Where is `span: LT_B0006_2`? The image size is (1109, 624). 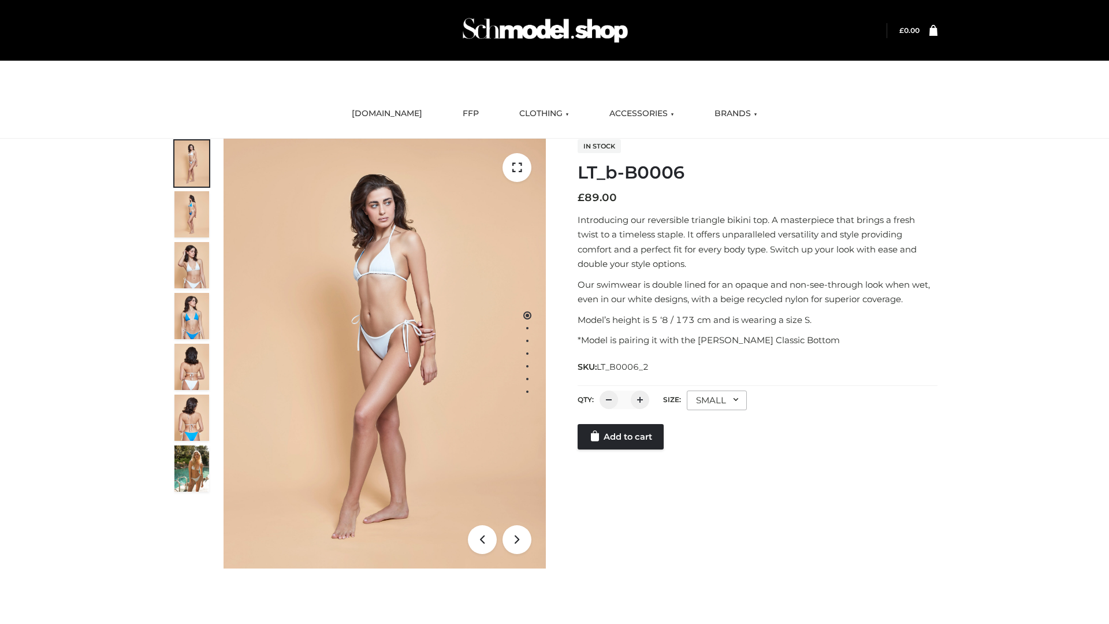 span: LT_B0006_2 is located at coordinates (623, 367).